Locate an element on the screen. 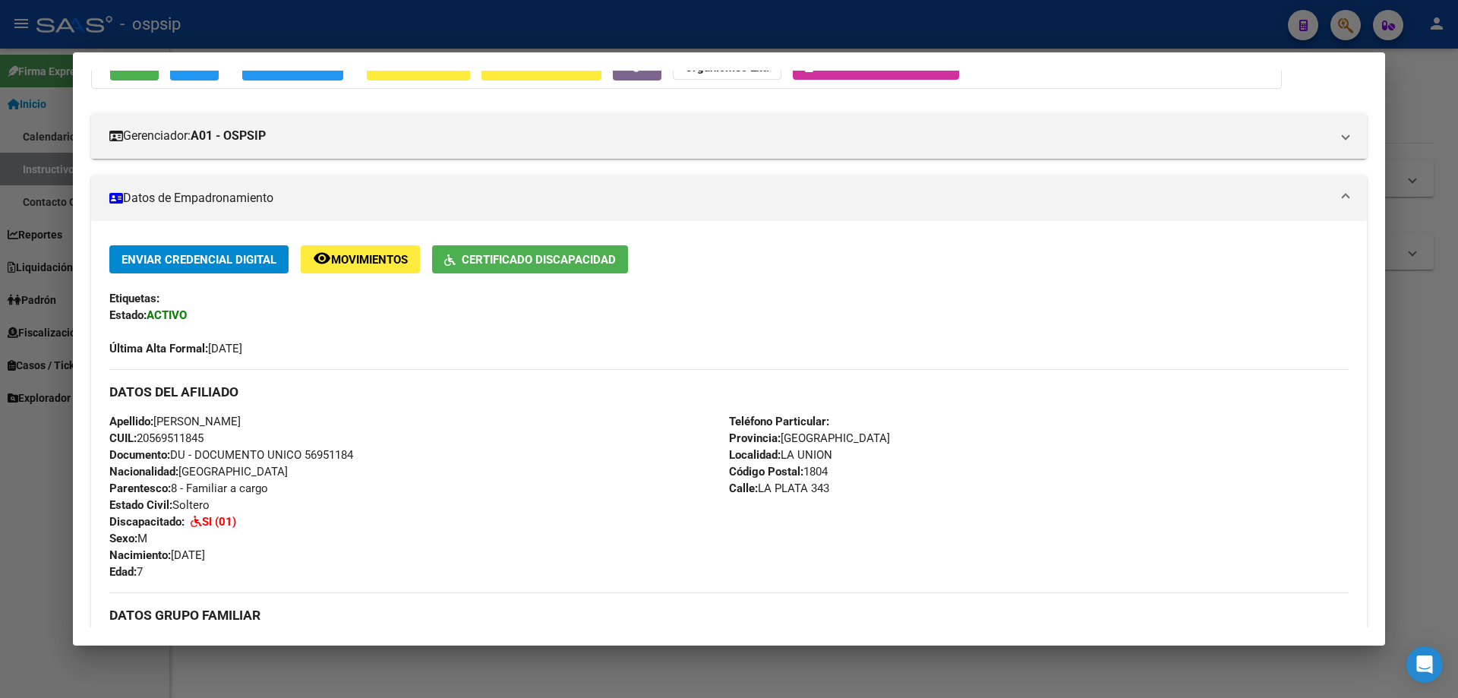 This screenshot has height=698, width=1458. mat-icon: remove_red_eye is located at coordinates (322, 258).